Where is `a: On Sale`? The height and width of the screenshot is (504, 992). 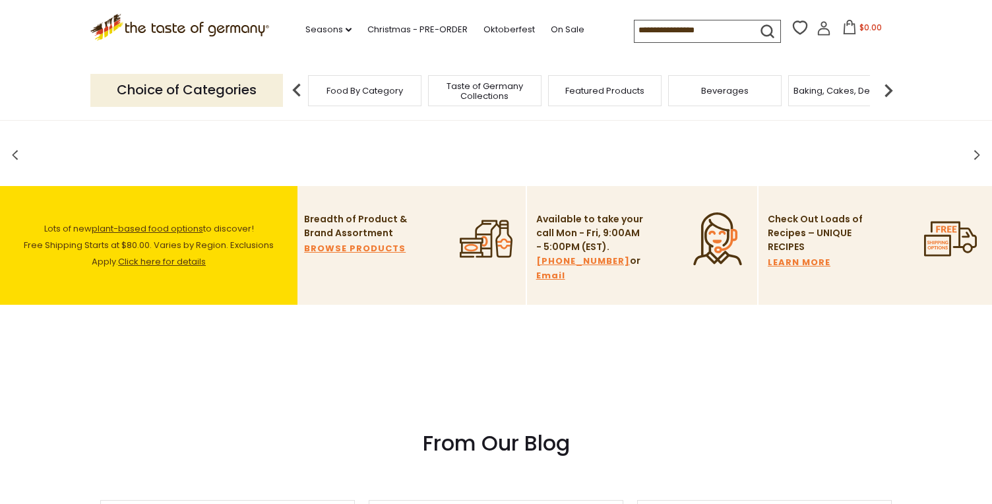
a: On Sale is located at coordinates (567, 30).